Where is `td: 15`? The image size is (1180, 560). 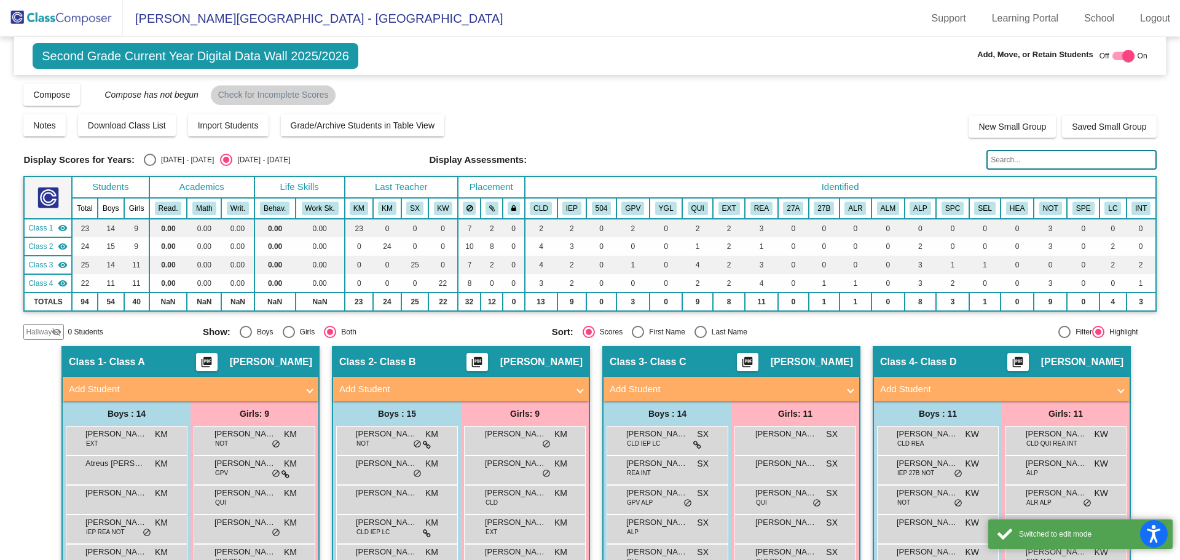
td: 15 is located at coordinates (111, 247).